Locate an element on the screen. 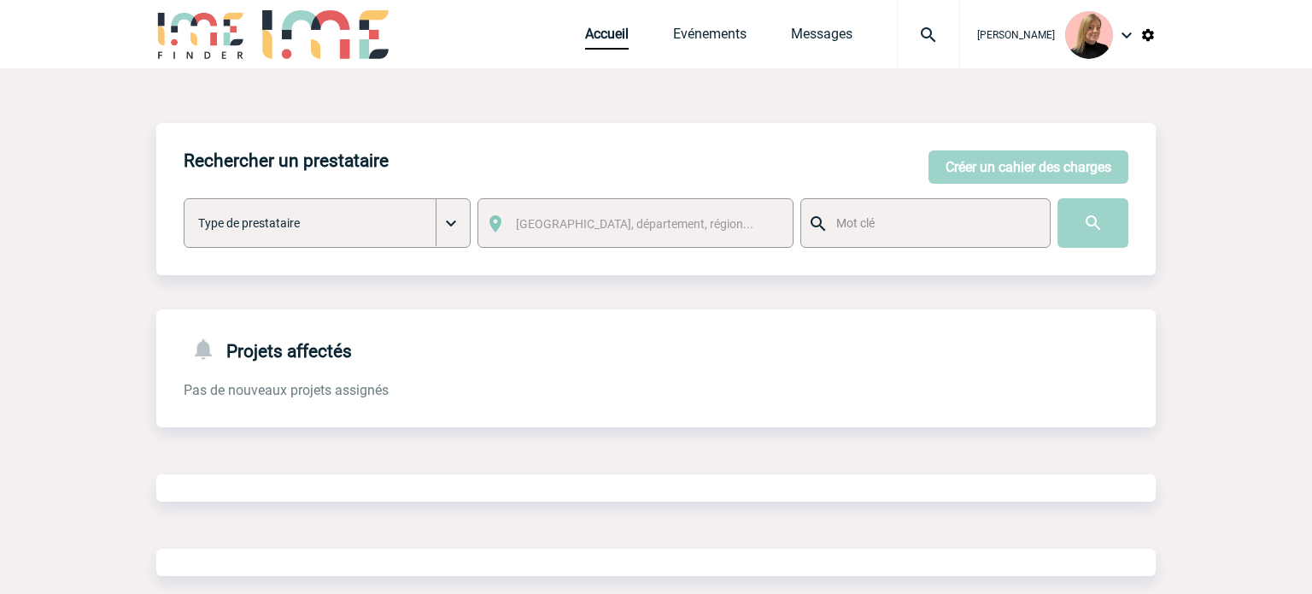 Image resolution: width=1312 pixels, height=594 pixels. img: notifications-24-px-g.png is located at coordinates (208, 349).